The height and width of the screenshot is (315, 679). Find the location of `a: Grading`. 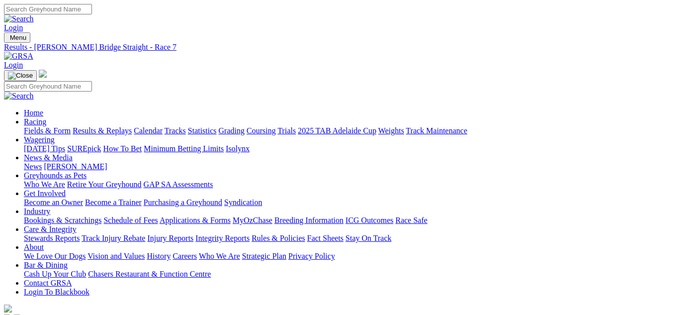

a: Grading is located at coordinates (232, 130).